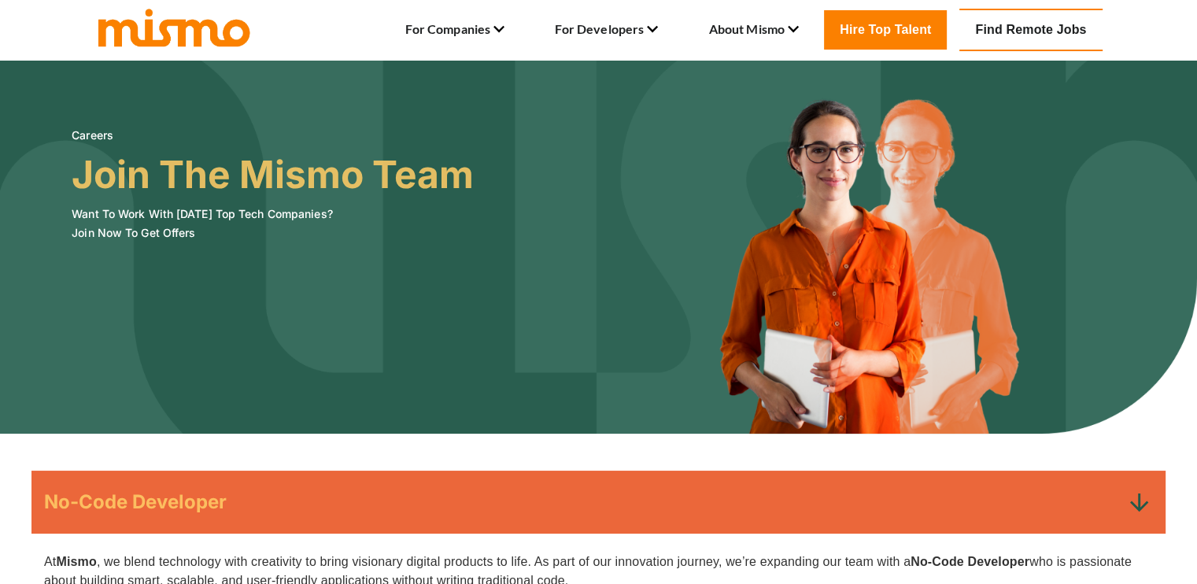  I want to click on li: For Developers, so click(606, 30).